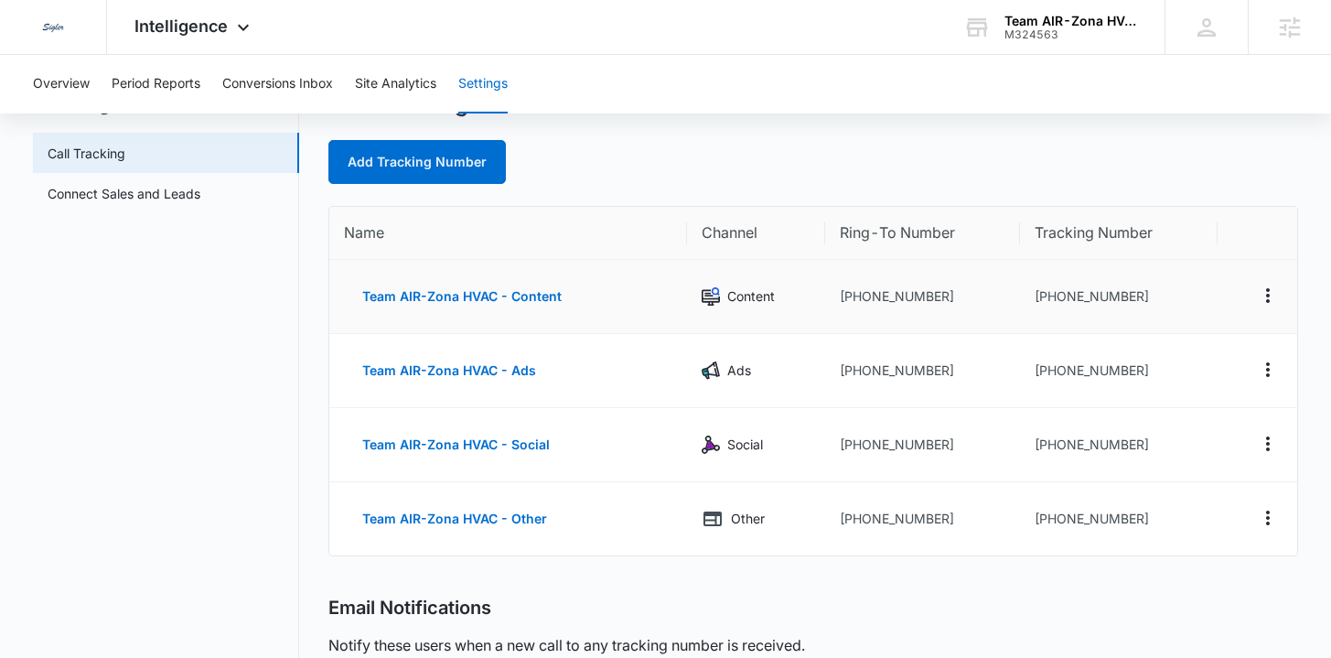 This screenshot has width=1331, height=658. I want to click on img: Social, so click(711, 445).